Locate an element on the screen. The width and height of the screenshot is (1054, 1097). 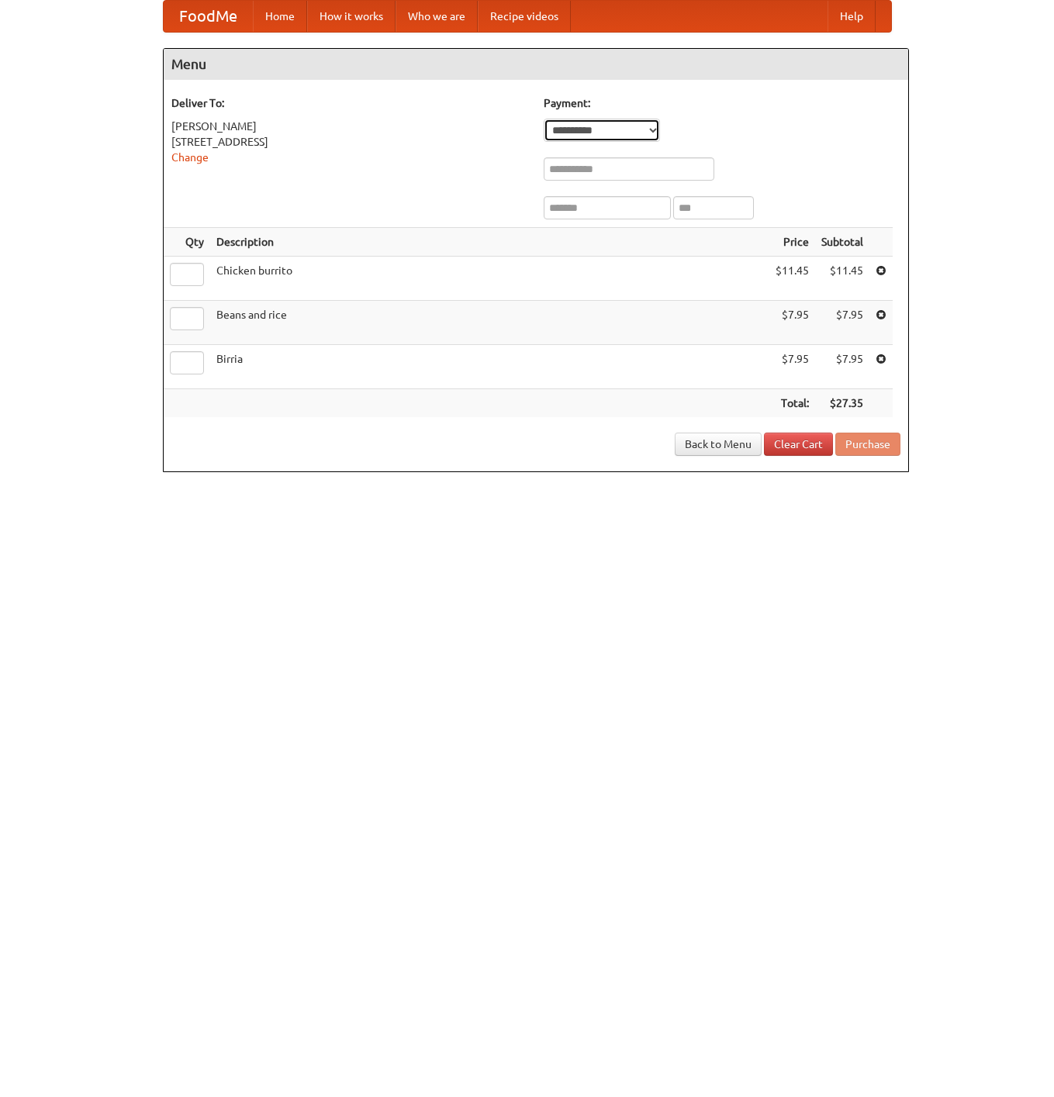
h5: Payment: is located at coordinates (722, 103).